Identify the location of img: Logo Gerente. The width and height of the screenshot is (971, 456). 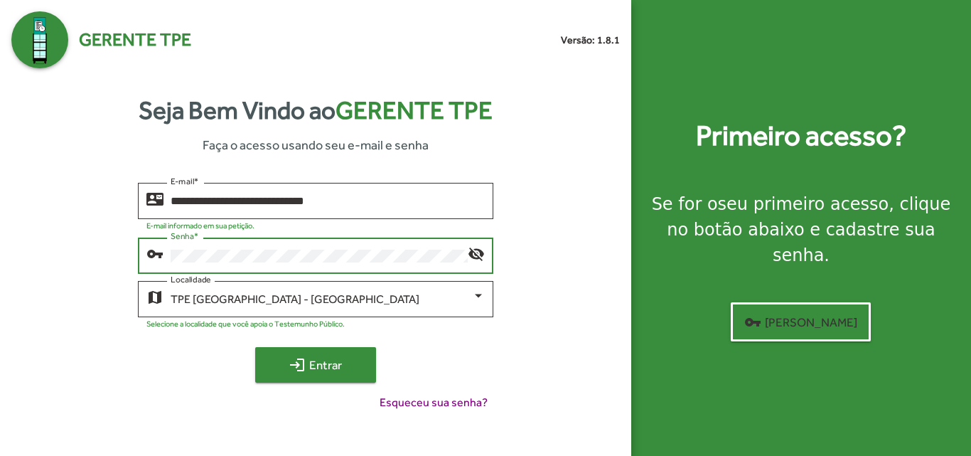
(40, 40).